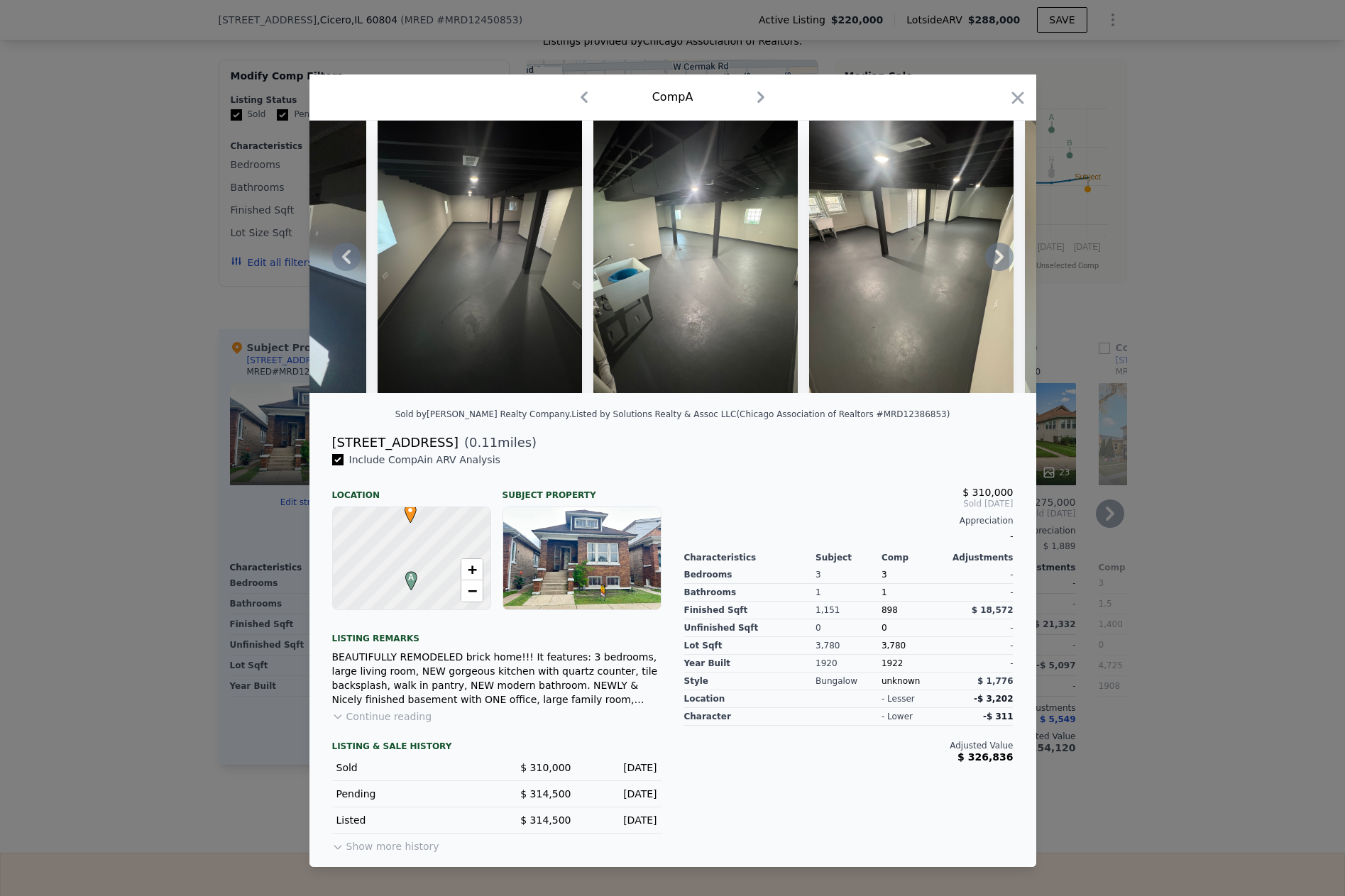 The image size is (1345, 896). Describe the element at coordinates (672, 97) in the screenshot. I see `div: Comp A` at that location.